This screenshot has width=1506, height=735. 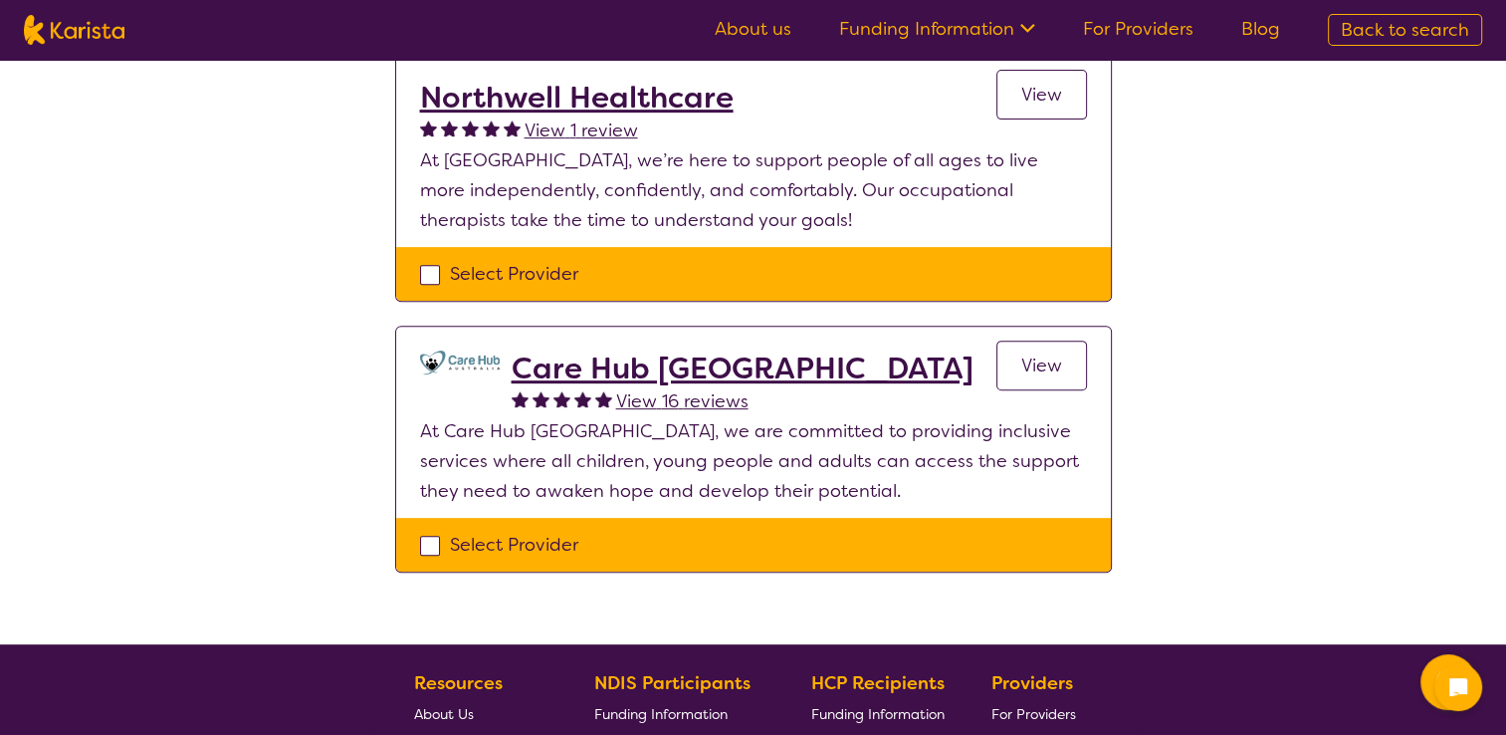 What do you see at coordinates (581, 130) in the screenshot?
I see `span: View 1 review` at bounding box center [581, 130].